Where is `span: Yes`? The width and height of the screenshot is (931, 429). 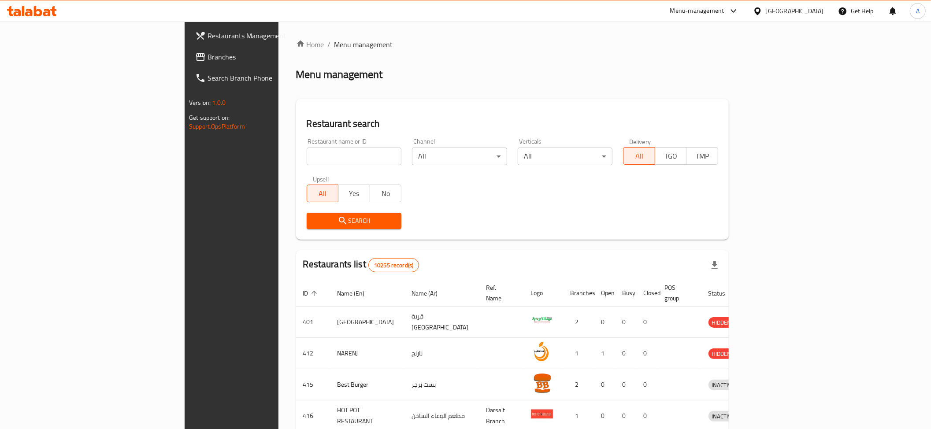
span: Yes is located at coordinates (354, 193).